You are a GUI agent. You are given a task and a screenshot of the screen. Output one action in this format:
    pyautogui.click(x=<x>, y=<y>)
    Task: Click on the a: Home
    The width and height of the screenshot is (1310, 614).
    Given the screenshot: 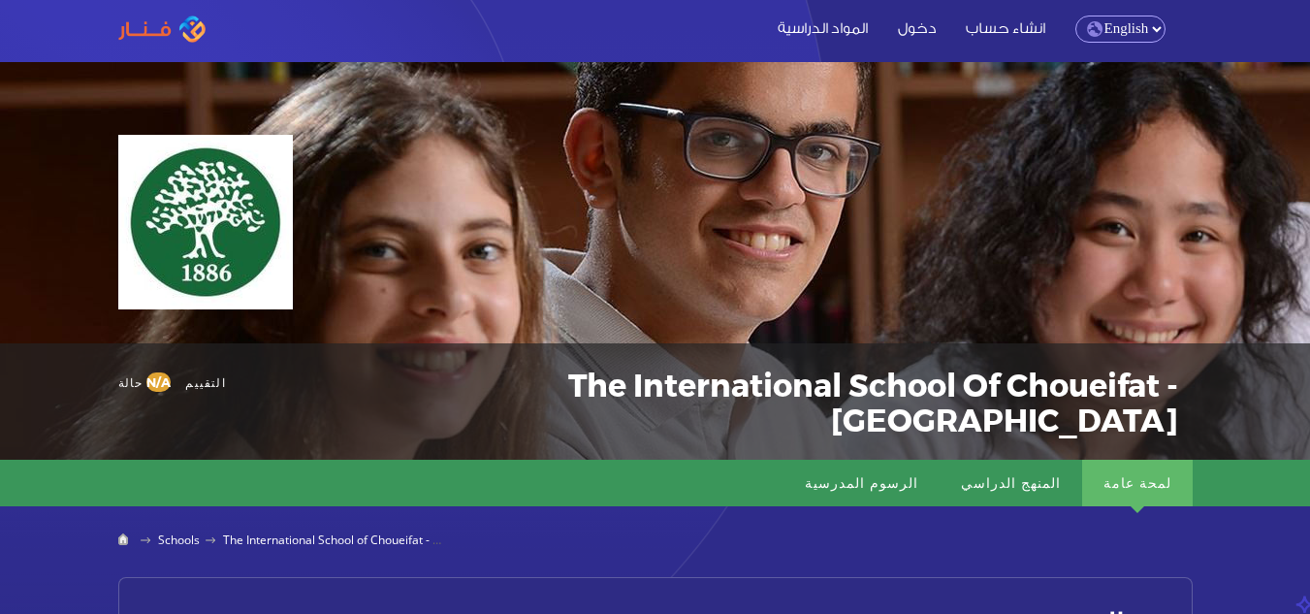 What is the action you would take?
    pyautogui.click(x=126, y=540)
    